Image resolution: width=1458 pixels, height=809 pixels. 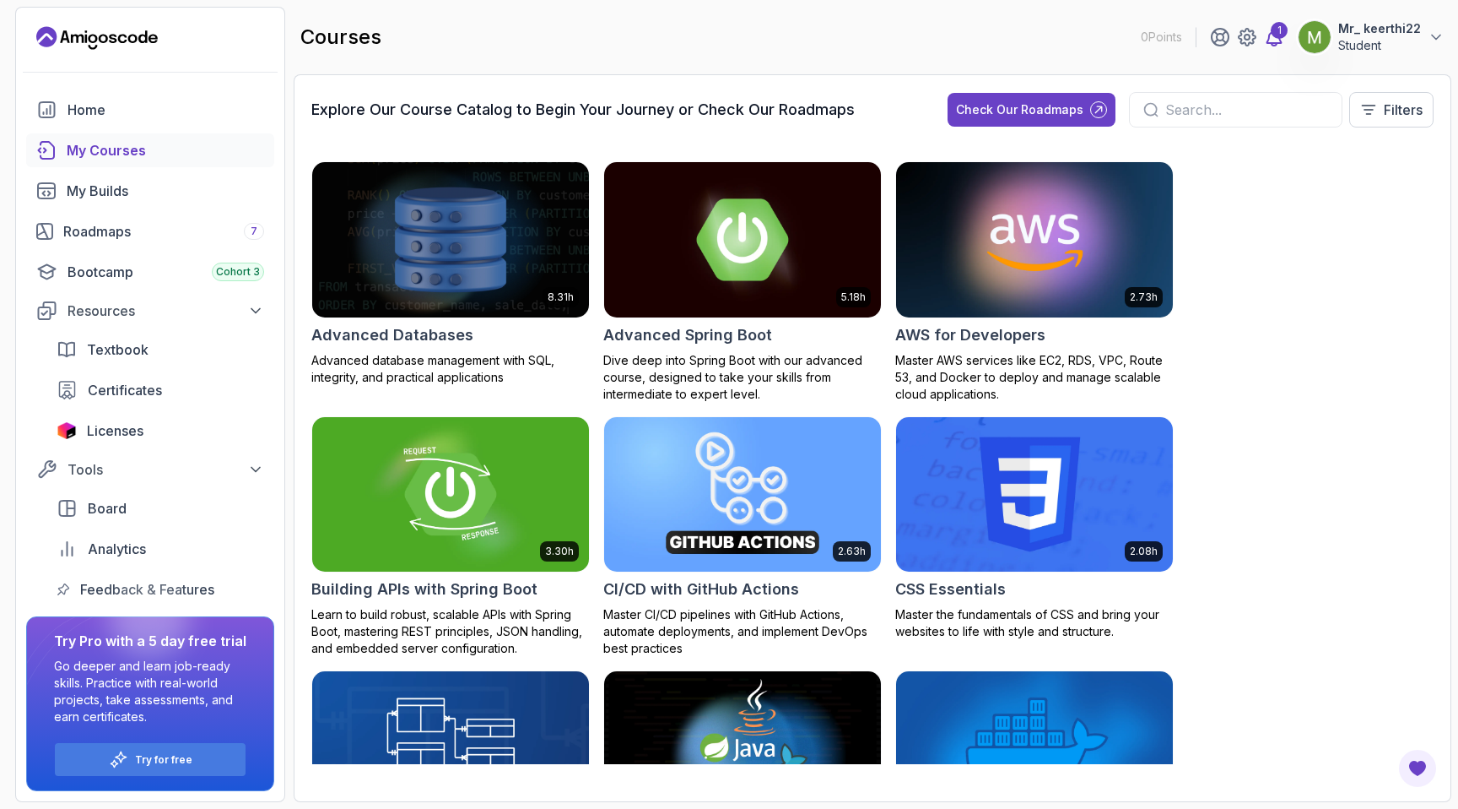 What do you see at coordinates (160, 349) in the screenshot?
I see `a: textbook` at bounding box center [160, 349].